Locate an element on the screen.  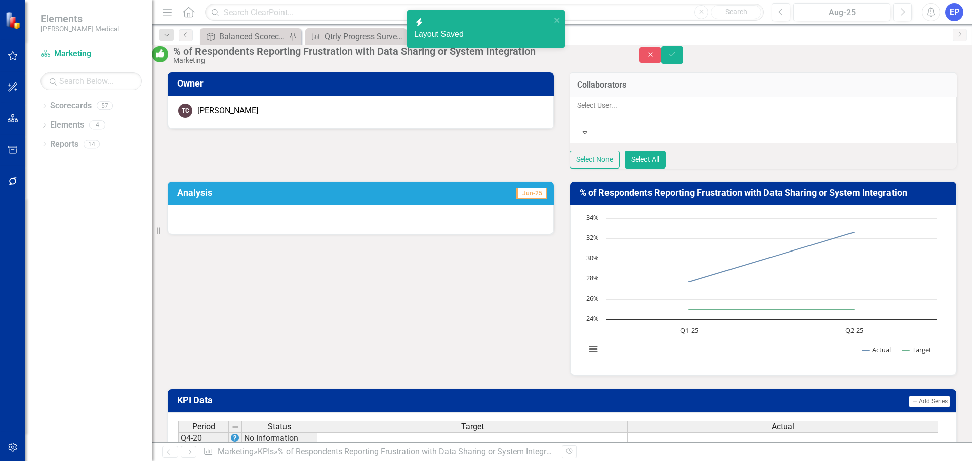
div: TC is located at coordinates (185, 111).